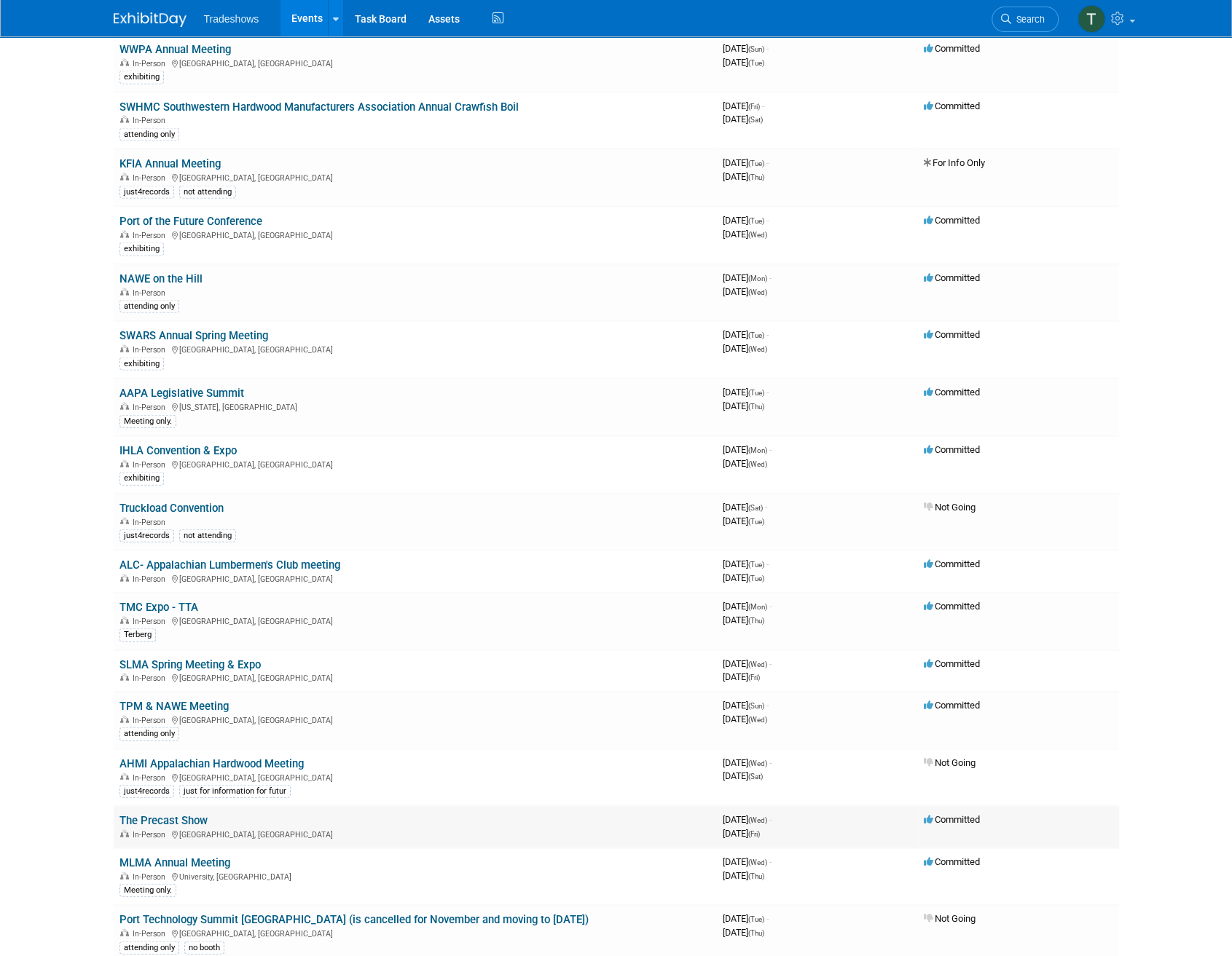 This screenshot has height=956, width=1232. Describe the element at coordinates (319, 107) in the screenshot. I see `a: SWHMC Southwestern Hardwood Manufacturers Association Annual Crawfish Boil` at that location.